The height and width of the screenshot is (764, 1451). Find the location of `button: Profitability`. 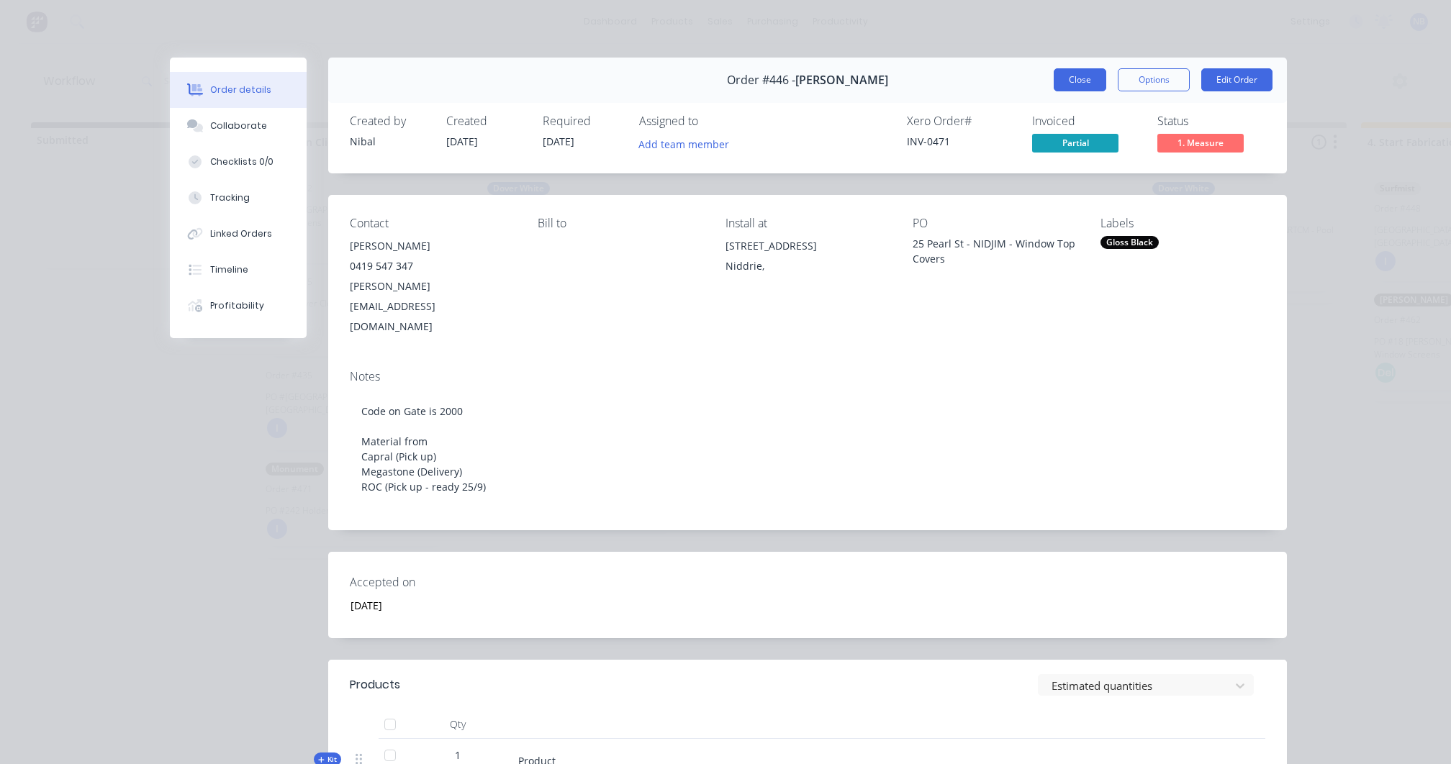

button: Profitability is located at coordinates (238, 306).